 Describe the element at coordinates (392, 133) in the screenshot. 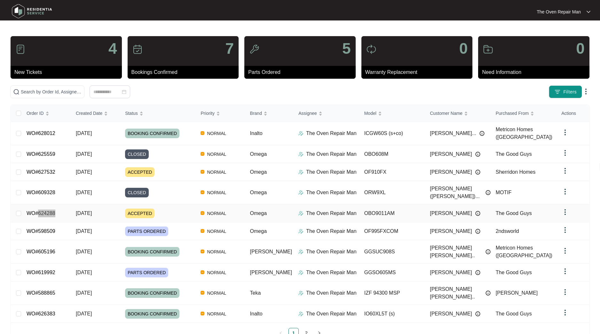

I see `td: ICGW60S (s+co)` at that location.